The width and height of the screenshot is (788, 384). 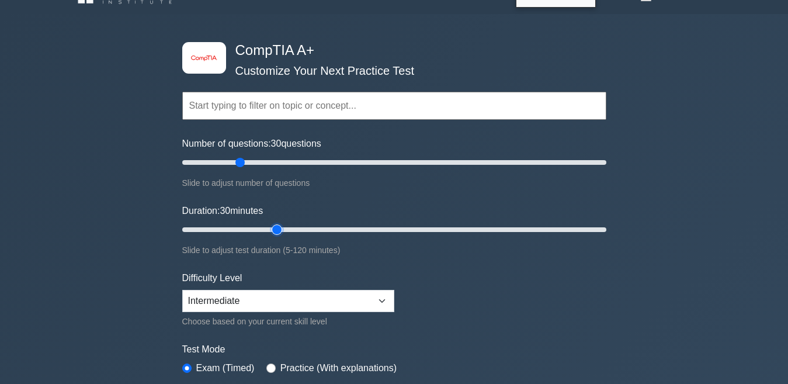 What do you see at coordinates (394, 106) in the screenshot?
I see `input: Start typing to filter on topic or concept...` at bounding box center [394, 106].